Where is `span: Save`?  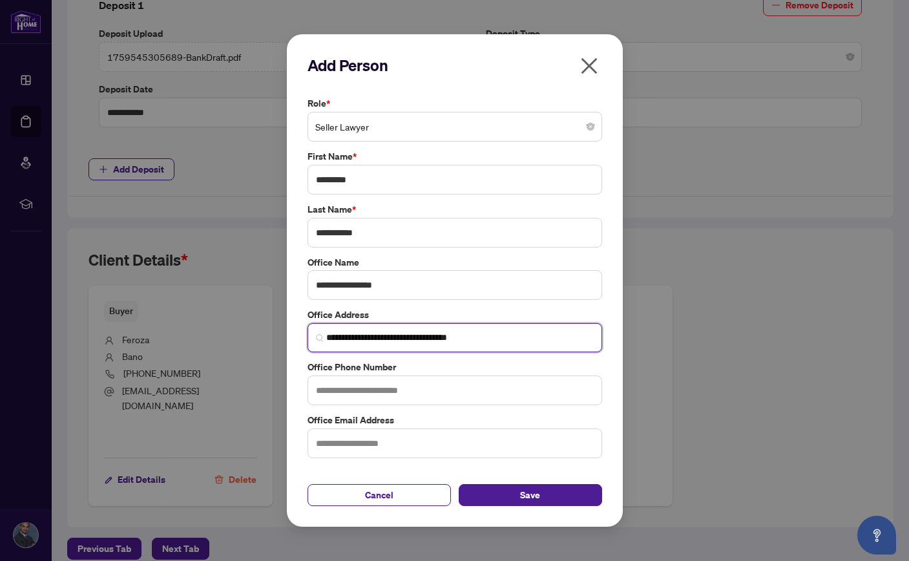
span: Save is located at coordinates (530, 495).